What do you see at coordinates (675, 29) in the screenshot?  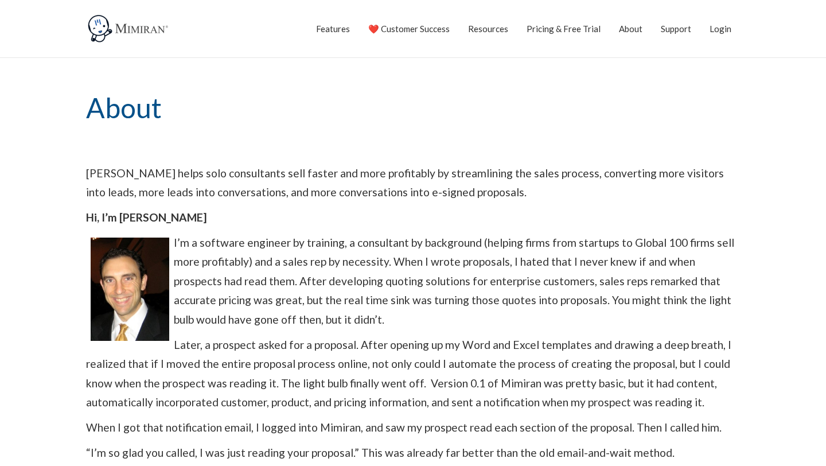 I see `a: Support` at bounding box center [675, 29].